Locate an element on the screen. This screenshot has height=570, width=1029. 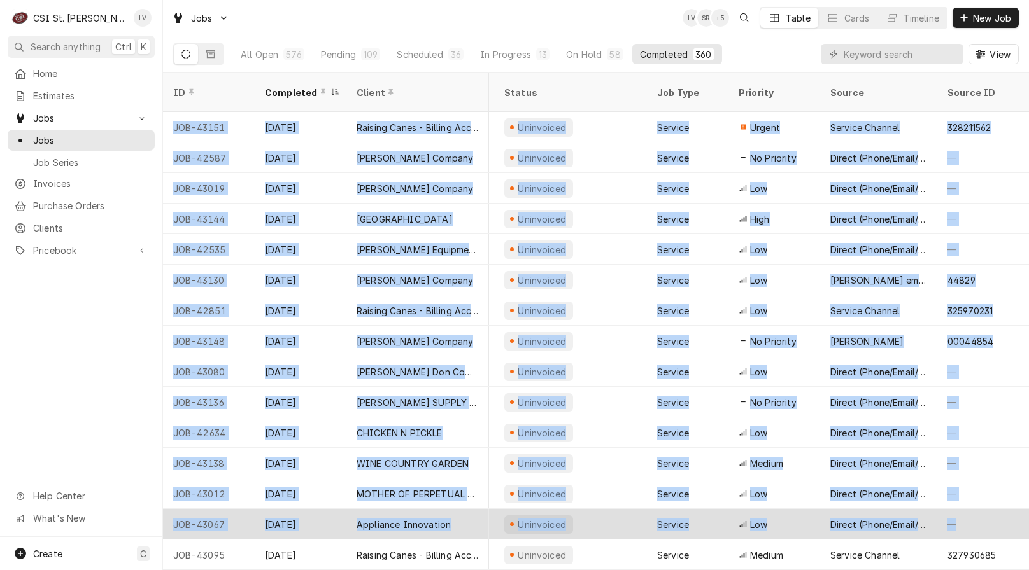
div: C is located at coordinates (20, 18).